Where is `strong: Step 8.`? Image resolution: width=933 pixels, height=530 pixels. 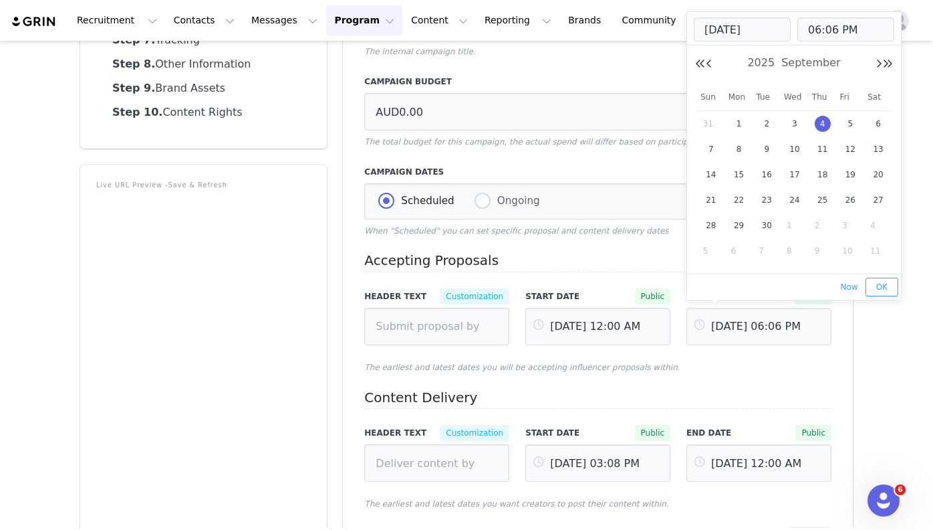 strong: Step 8. is located at coordinates (134, 64).